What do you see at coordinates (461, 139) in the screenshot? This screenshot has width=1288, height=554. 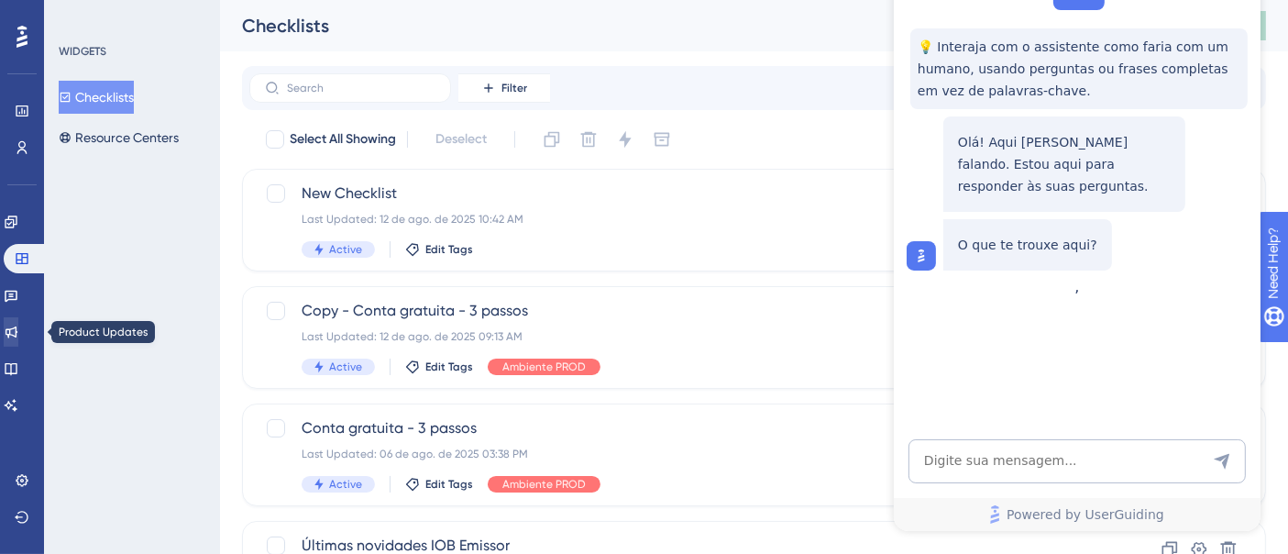 I see `button: Deselect` at bounding box center [461, 139].